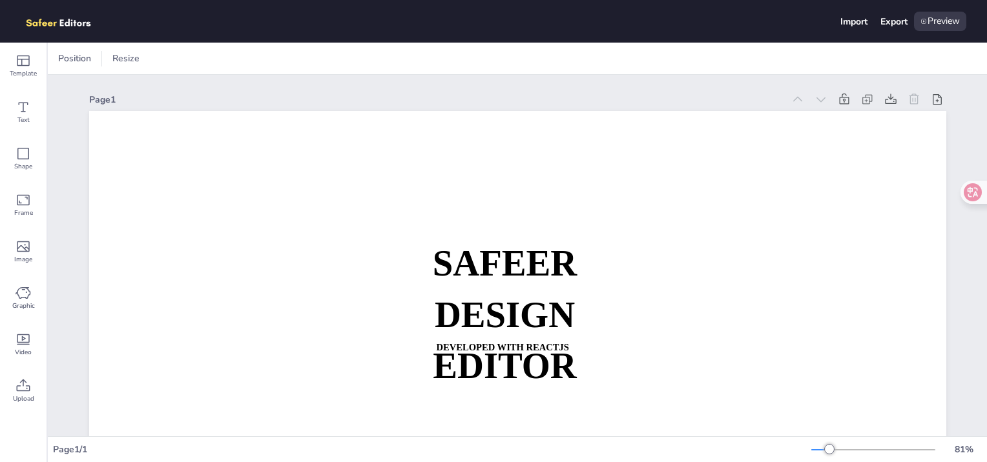 The image size is (987, 462). What do you see at coordinates (23, 167) in the screenshot?
I see `span: Shape` at bounding box center [23, 167].